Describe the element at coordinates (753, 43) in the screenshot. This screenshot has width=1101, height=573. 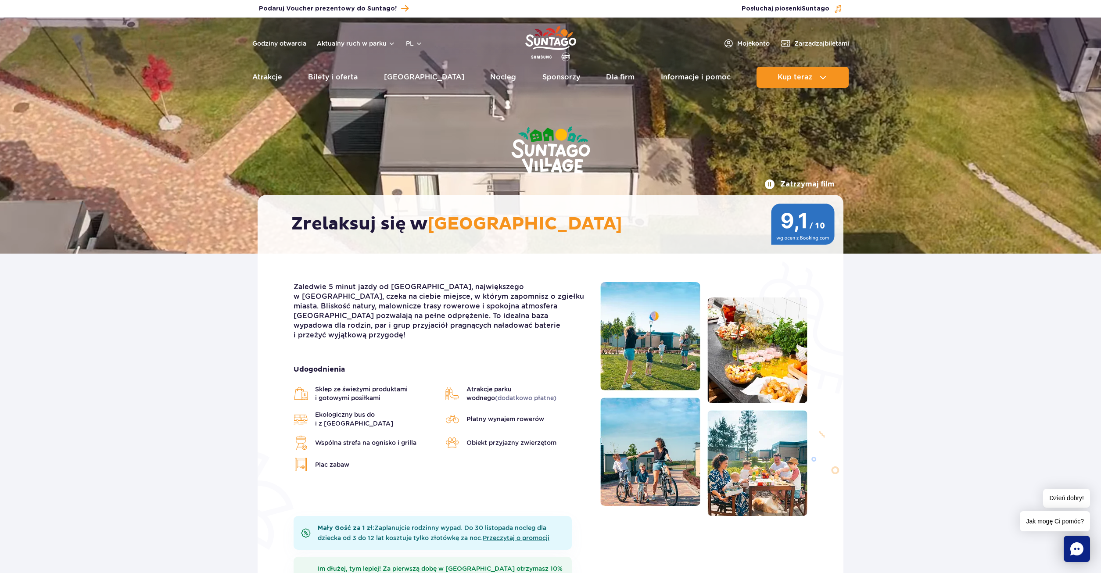
I see `span: Moje konto` at that location.